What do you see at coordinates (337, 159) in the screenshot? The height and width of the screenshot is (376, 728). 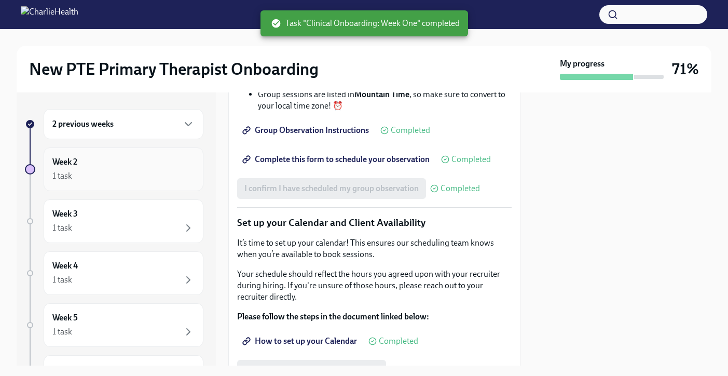 I see `span: Complete this form to schedule your observation` at bounding box center [337, 159].